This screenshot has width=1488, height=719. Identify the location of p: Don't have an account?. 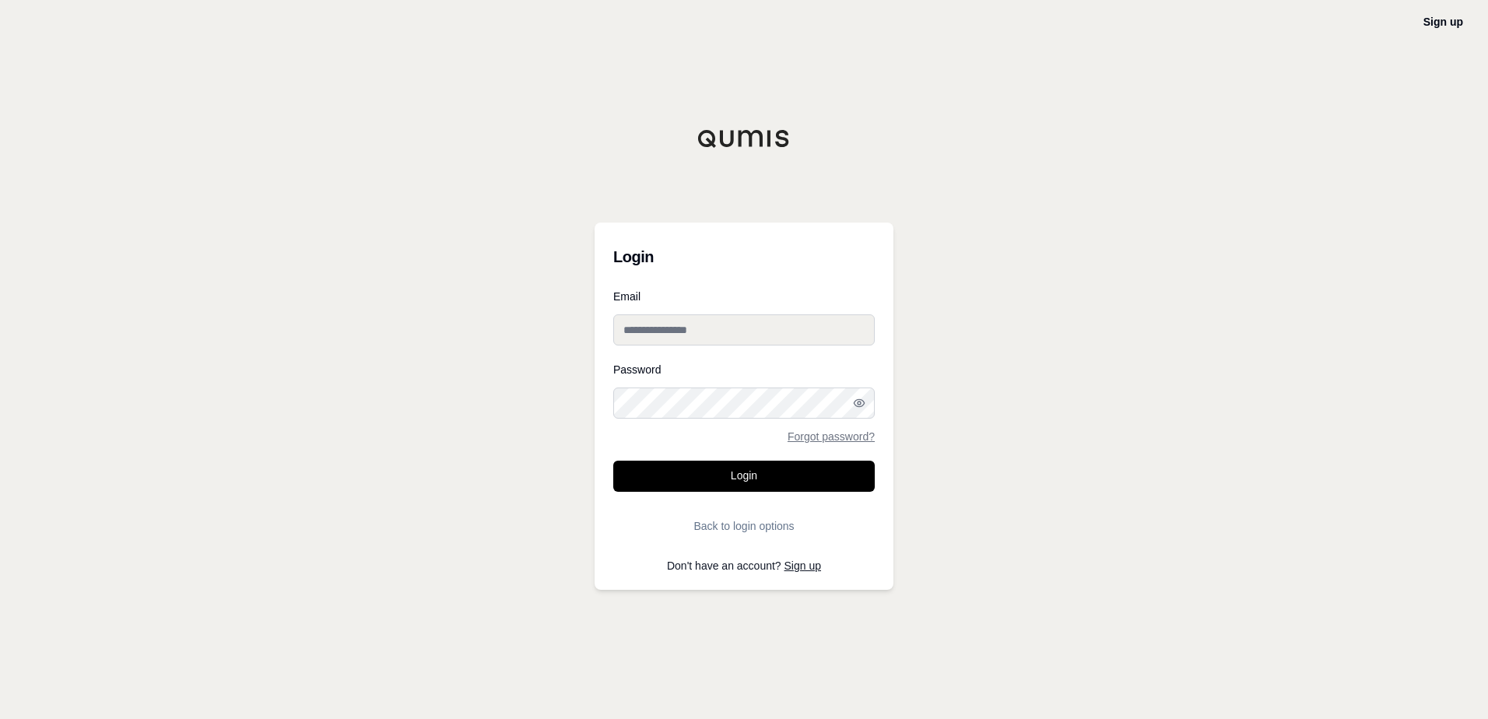
(744, 566).